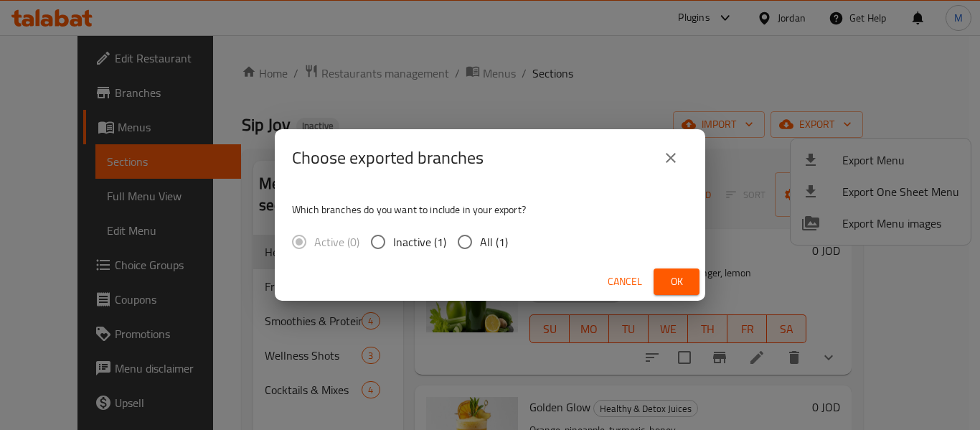 The image size is (980, 430). Describe the element at coordinates (625, 281) in the screenshot. I see `button: Cancel` at that location.